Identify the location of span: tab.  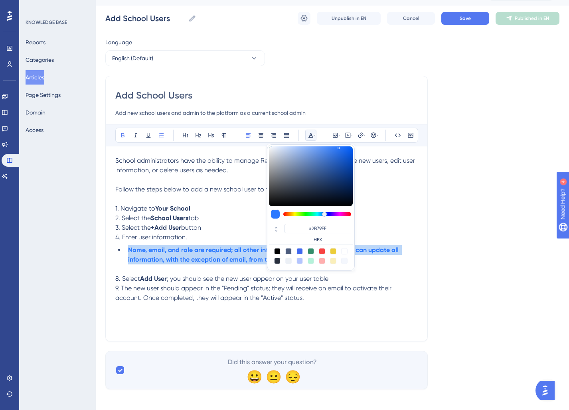
(193, 218).